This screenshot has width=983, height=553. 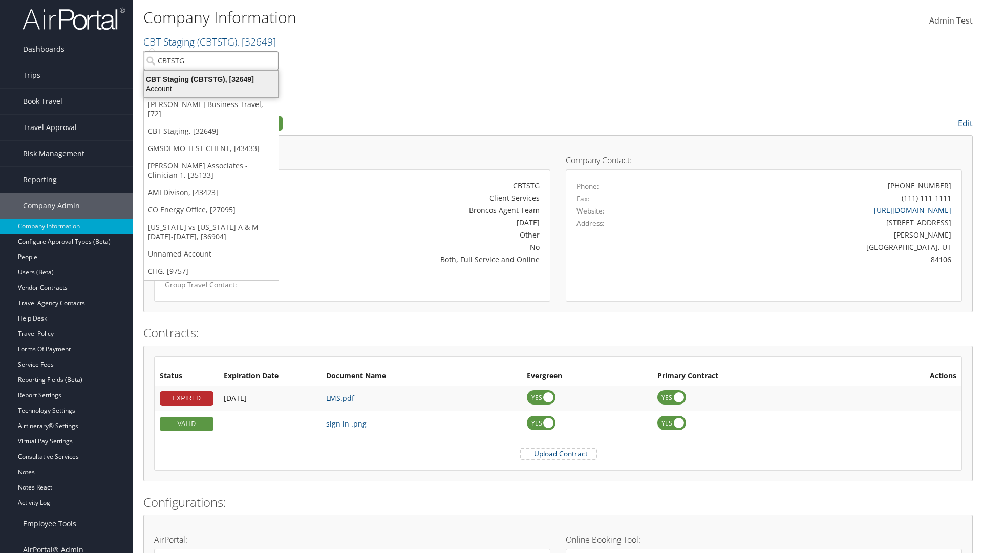 What do you see at coordinates (558, 453) in the screenshot?
I see `label: Upload Contract` at bounding box center [558, 453].